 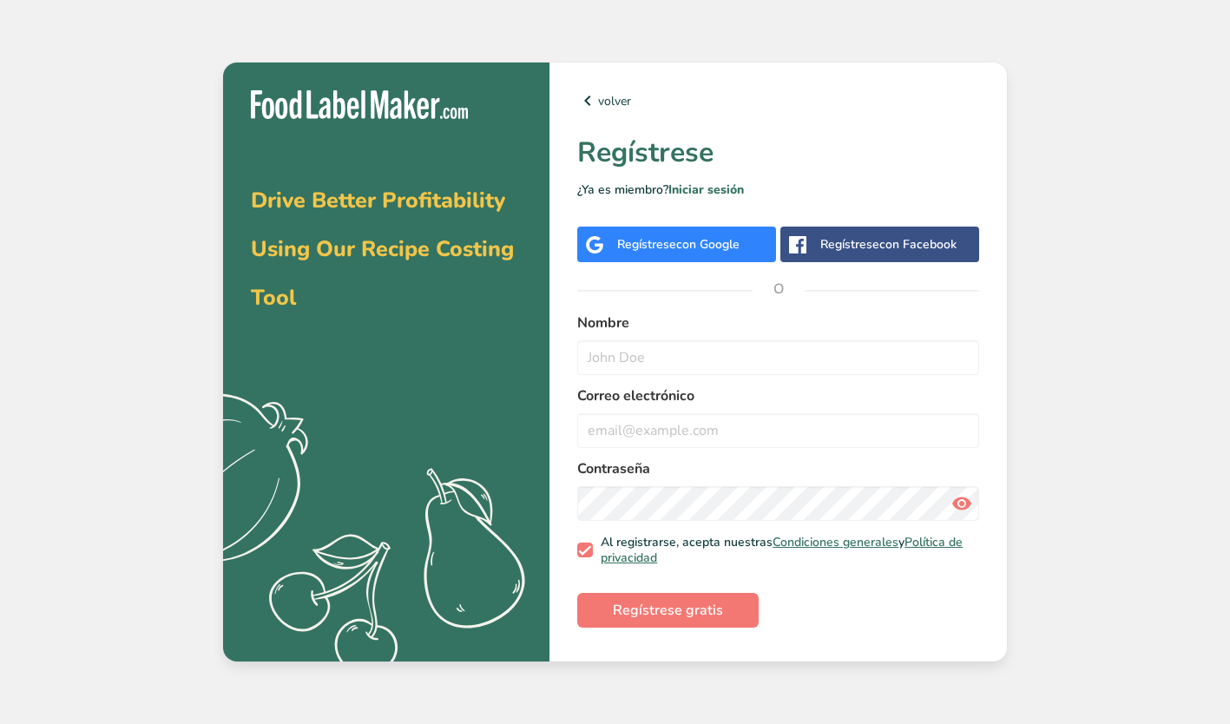 What do you see at coordinates (778, 101) in the screenshot?
I see `a: volver` at bounding box center [778, 101].